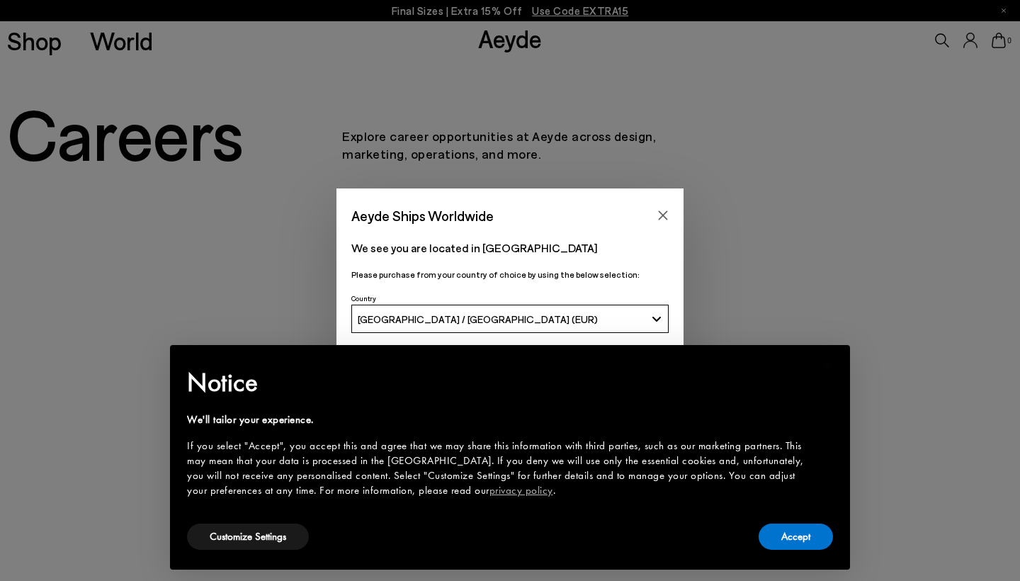  What do you see at coordinates (795, 536) in the screenshot?
I see `button: Accept` at bounding box center [795, 536].